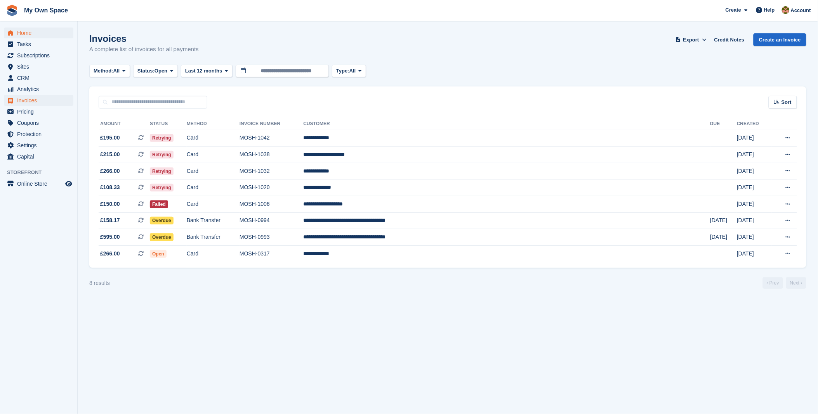 The image size is (818, 414). What do you see at coordinates (40, 67) in the screenshot?
I see `span: Sites` at bounding box center [40, 67].